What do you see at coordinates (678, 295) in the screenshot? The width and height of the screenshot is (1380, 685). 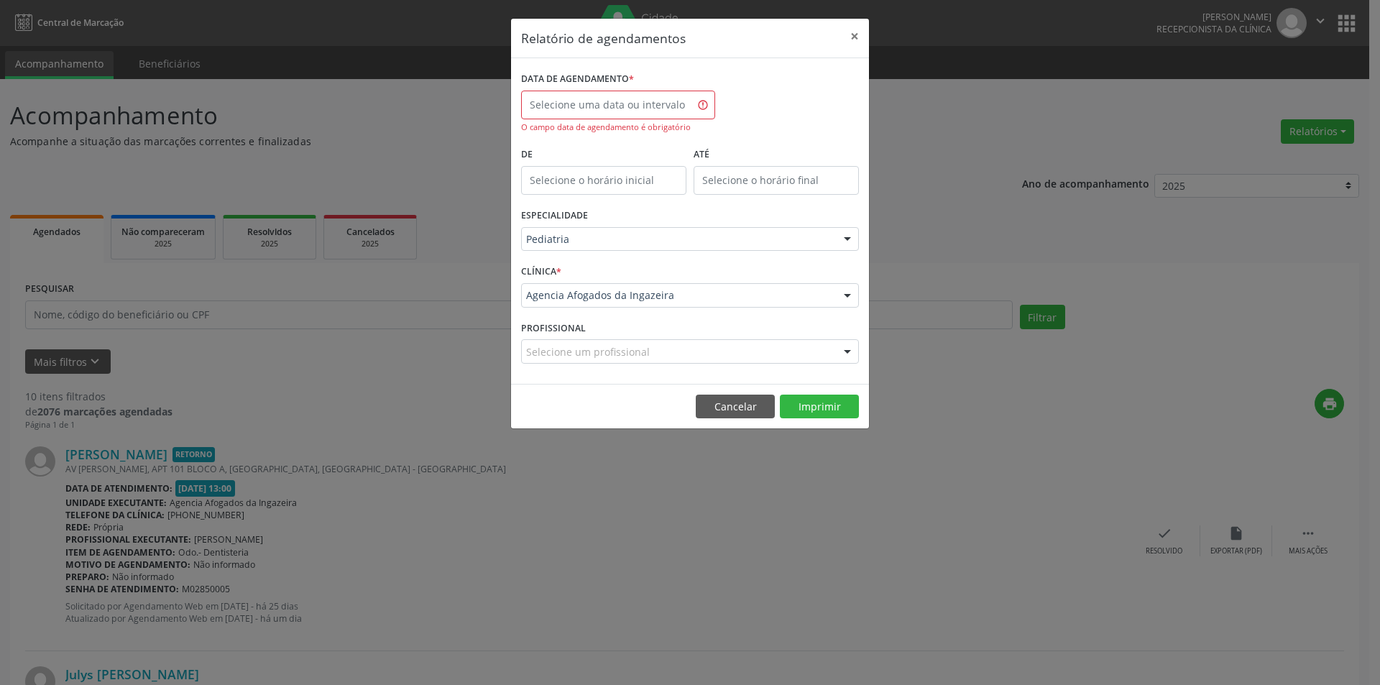 I see `span: Agencia Afogados da Ingazeira` at bounding box center [678, 295].